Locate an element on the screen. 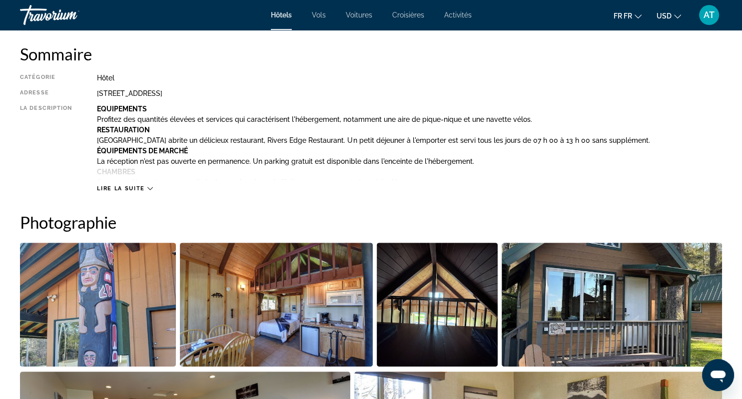  p: Profitez des quantités élevées et services qui caractérisent l'hébergement, notamment une aire de... is located at coordinates (409, 119).